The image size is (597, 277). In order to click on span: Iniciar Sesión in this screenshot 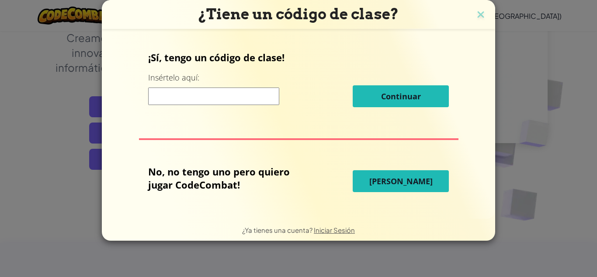, I will do `click(335, 230)`.